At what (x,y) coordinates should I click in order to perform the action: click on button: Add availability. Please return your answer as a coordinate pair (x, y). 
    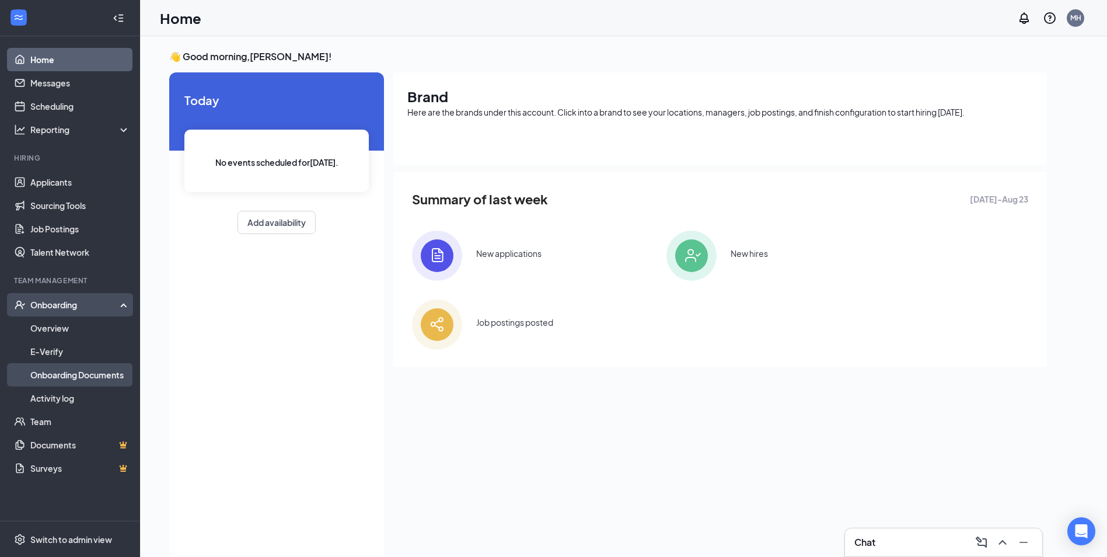
    Looking at the image, I should click on (277, 222).